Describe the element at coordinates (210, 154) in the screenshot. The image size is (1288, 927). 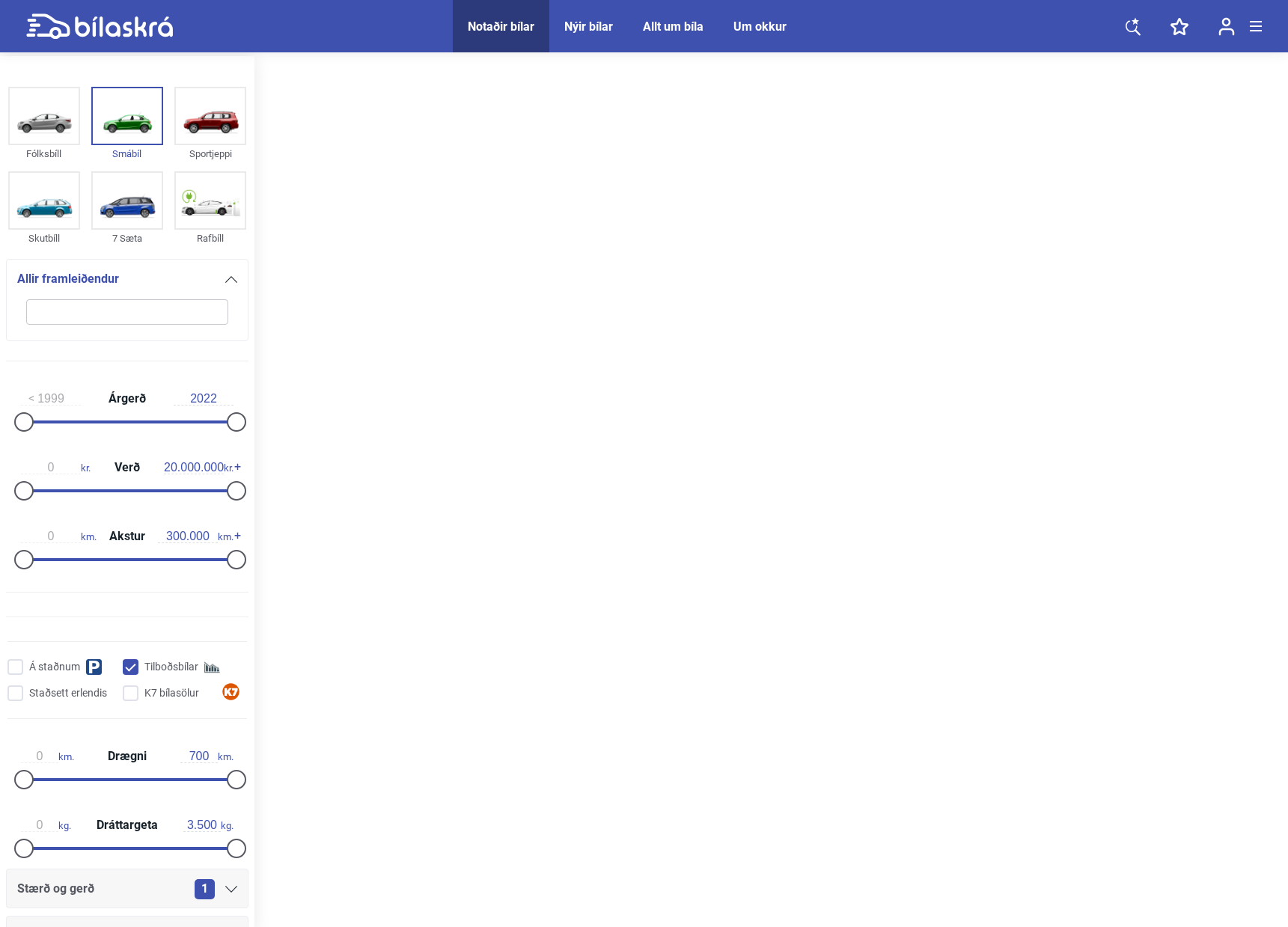
I see `div: Sportjeppi` at that location.